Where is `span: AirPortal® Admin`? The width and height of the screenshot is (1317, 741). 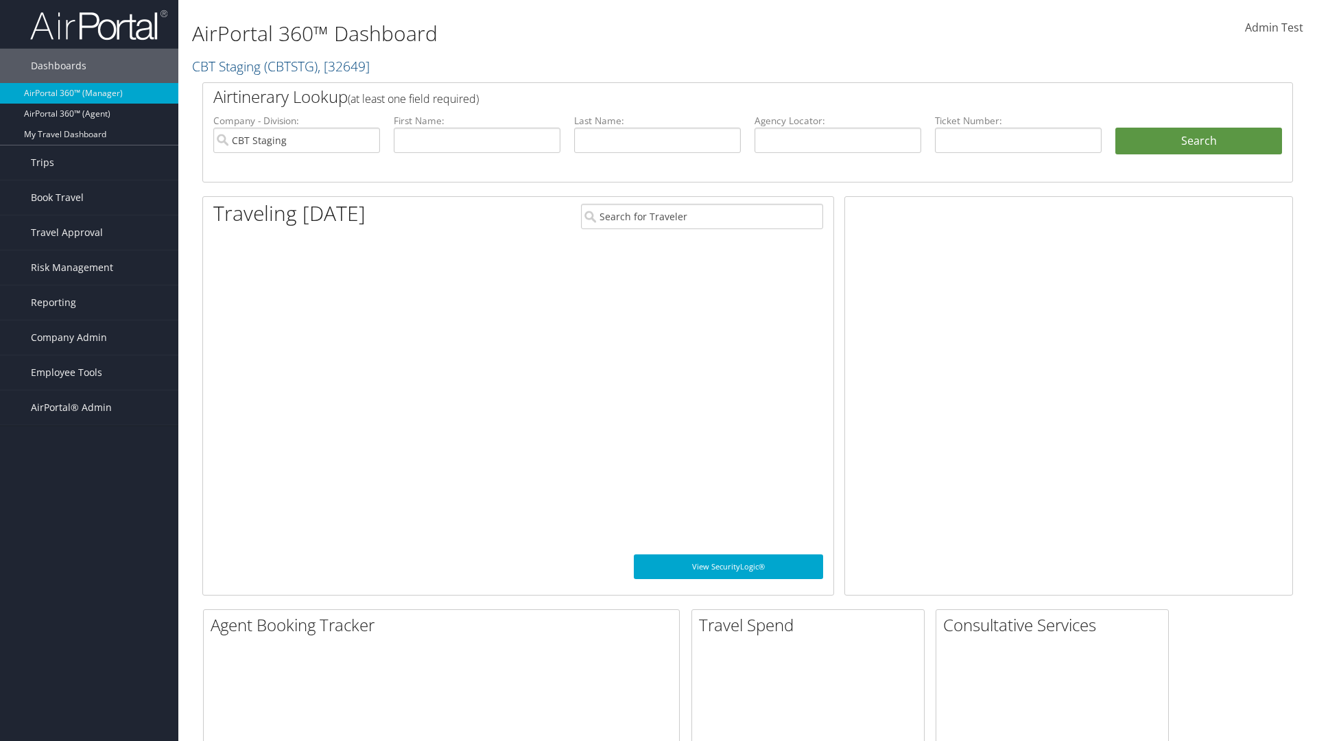
span: AirPortal® Admin is located at coordinates (71, 407).